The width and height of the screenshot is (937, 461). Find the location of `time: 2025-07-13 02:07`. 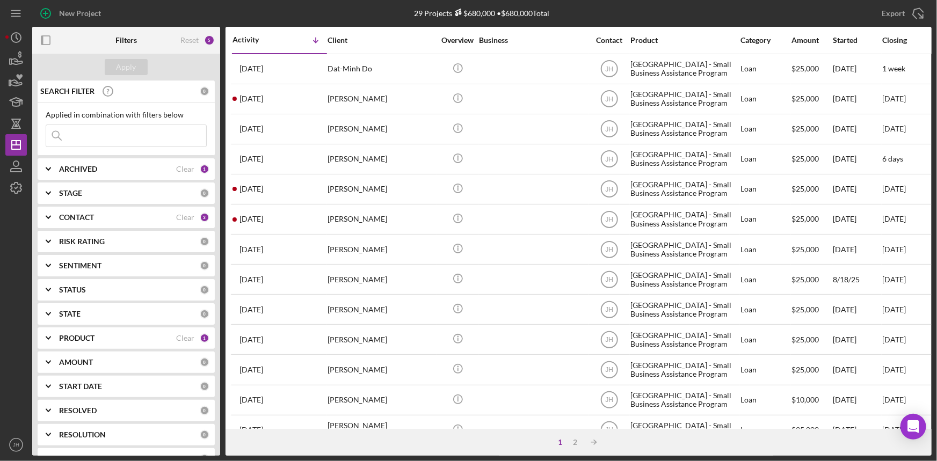

time: 2025-07-13 02:07 is located at coordinates (251, 370).